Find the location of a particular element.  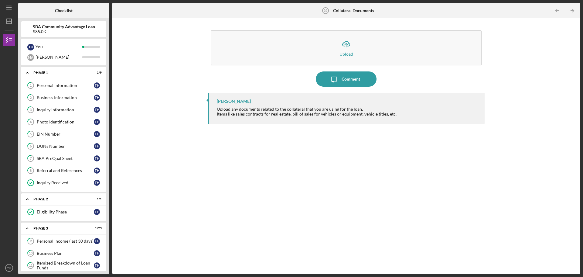

tspan: 10 is located at coordinates (31, 253).